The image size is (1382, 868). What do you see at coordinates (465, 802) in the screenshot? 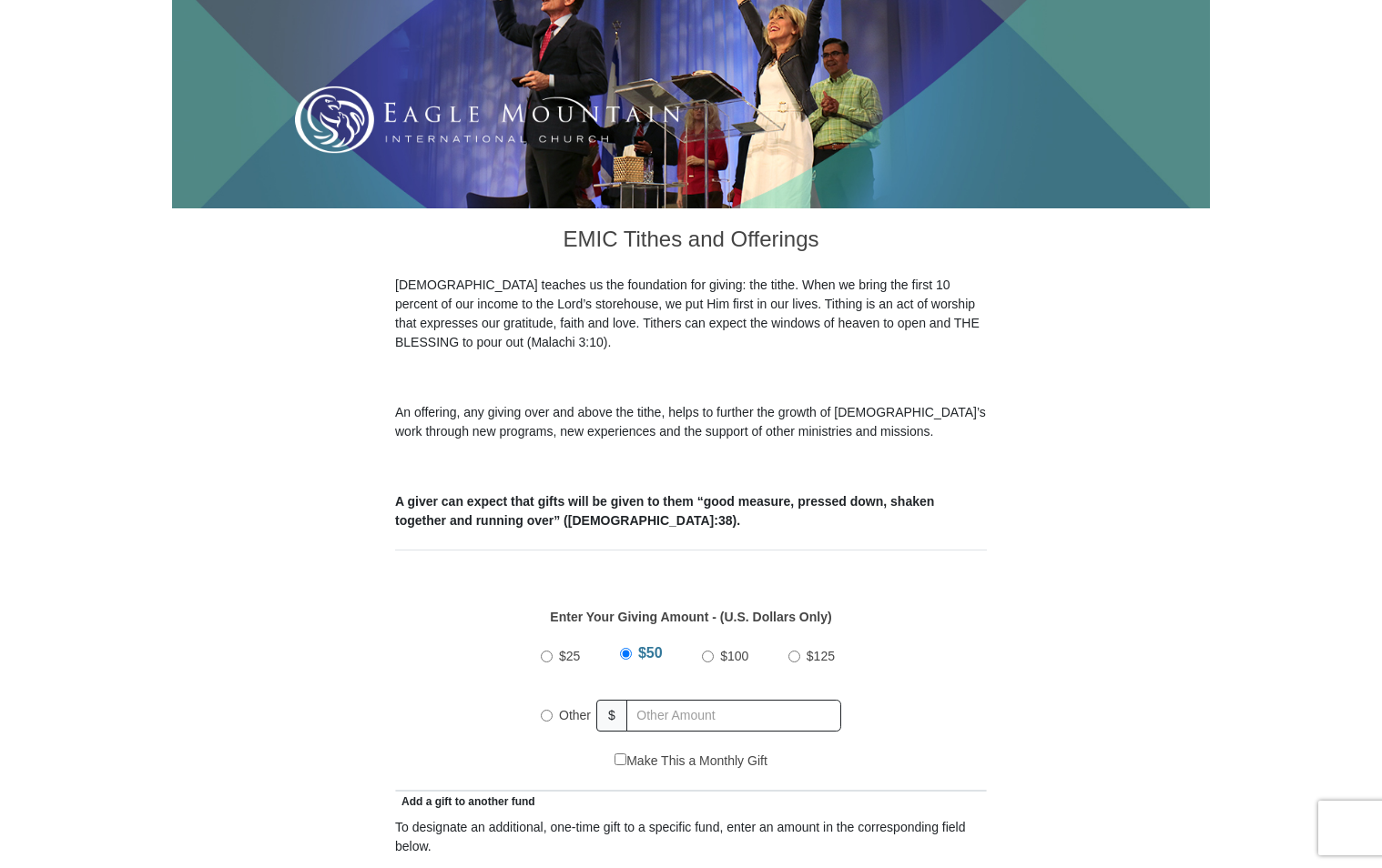
I see `span: Add a gift to another fund` at bounding box center [465, 802].